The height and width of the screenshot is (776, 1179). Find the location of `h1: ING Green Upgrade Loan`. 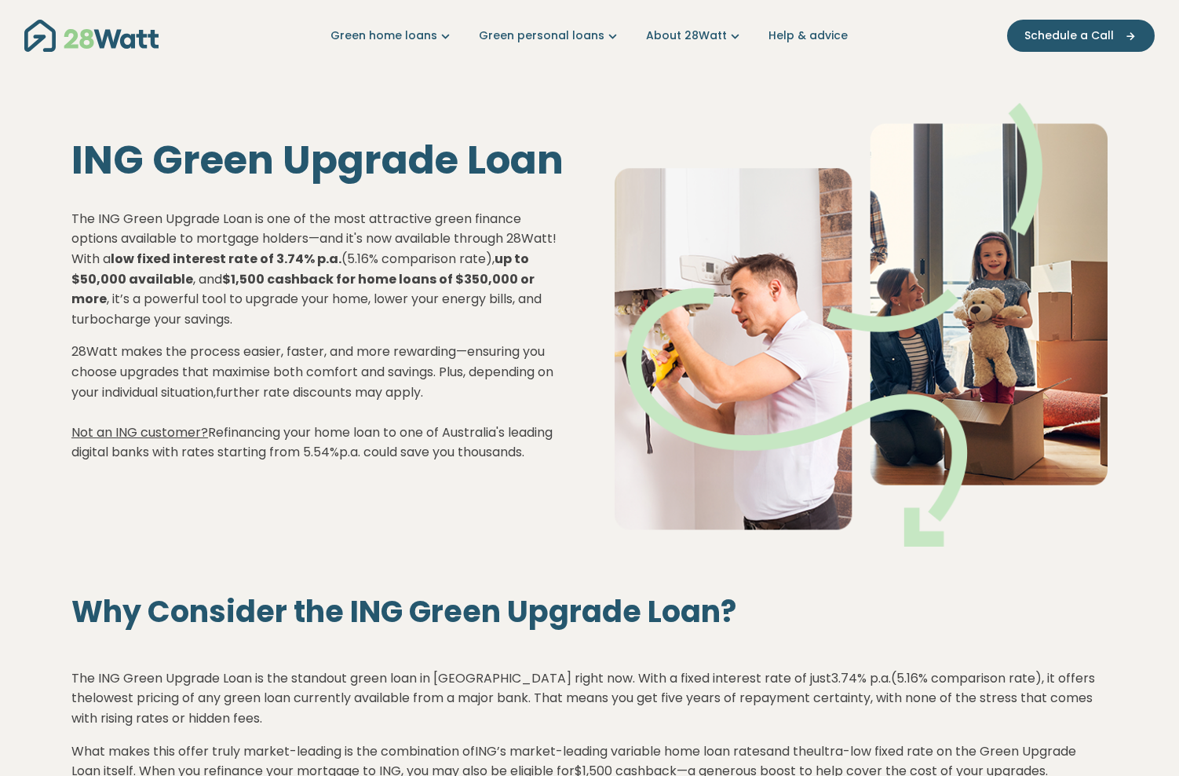

h1: ING Green Upgrade Loan is located at coordinates (318, 160).